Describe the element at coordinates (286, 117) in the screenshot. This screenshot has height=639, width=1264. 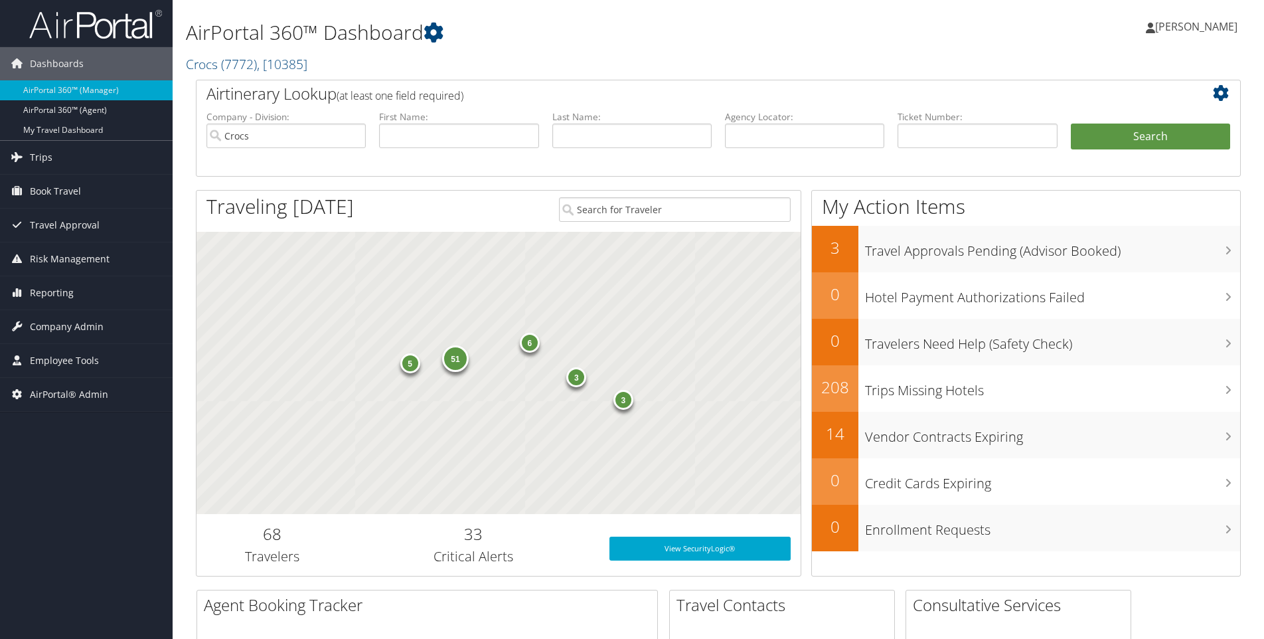
I see `label: Company - Division:` at that location.